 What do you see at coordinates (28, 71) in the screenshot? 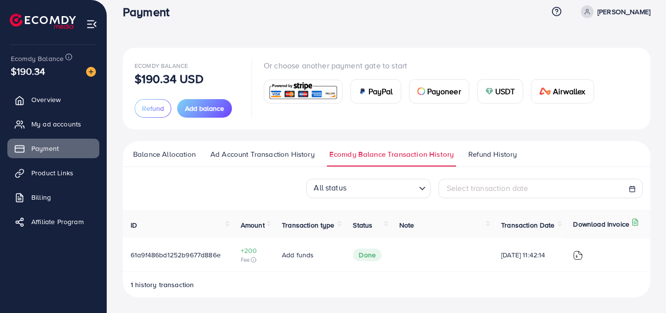
I see `span: $190.34` at bounding box center [28, 71].